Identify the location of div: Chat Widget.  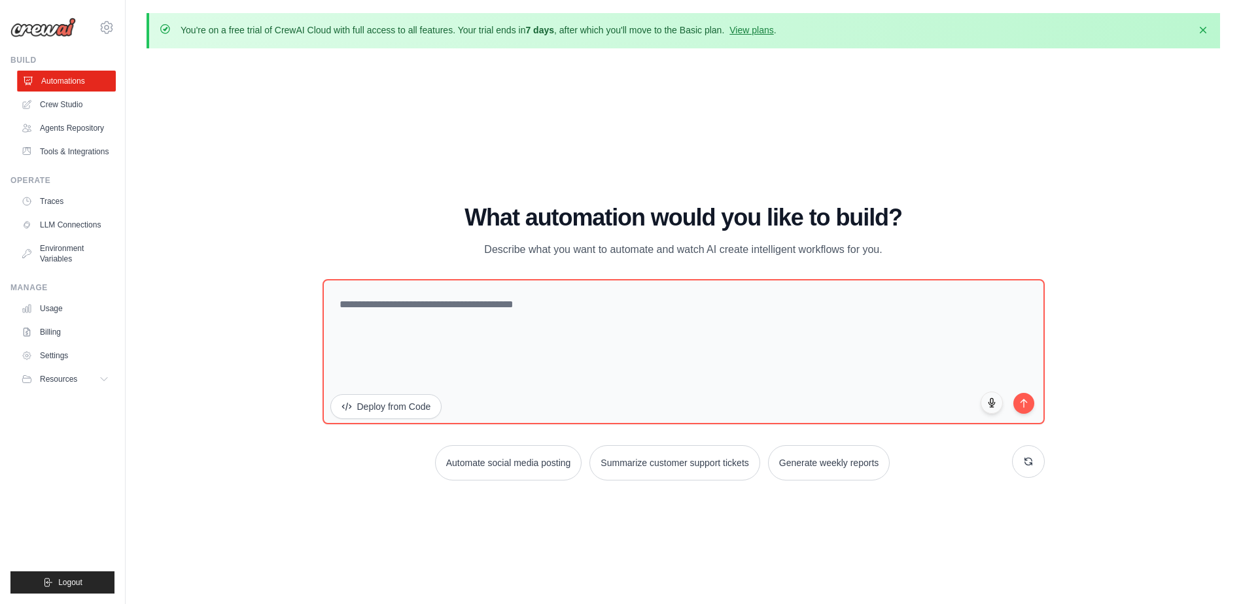
(1208, 573).